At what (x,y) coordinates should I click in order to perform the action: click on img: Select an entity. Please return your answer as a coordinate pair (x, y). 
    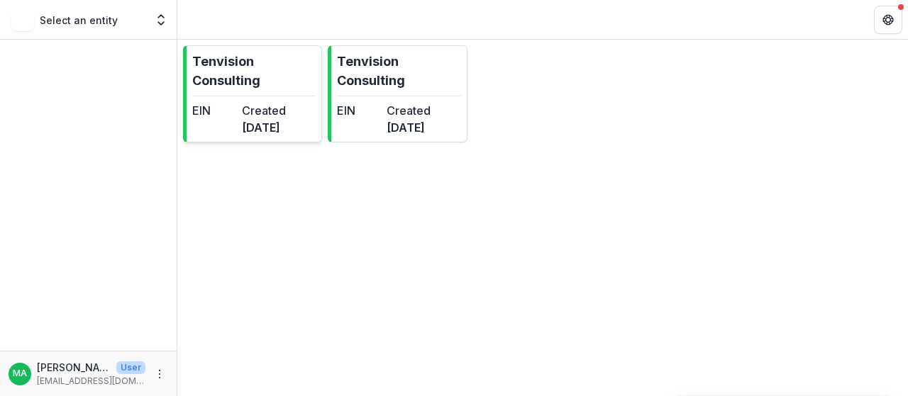
    Looking at the image, I should click on (23, 20).